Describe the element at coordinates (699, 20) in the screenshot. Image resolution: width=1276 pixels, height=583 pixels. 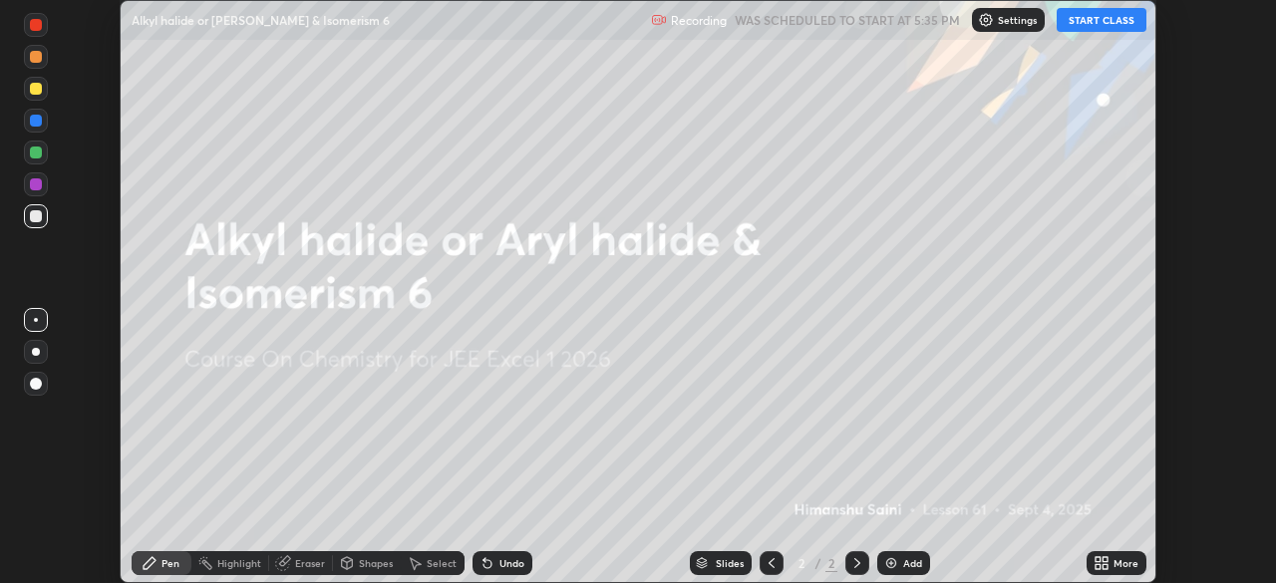
I see `p: Recording` at that location.